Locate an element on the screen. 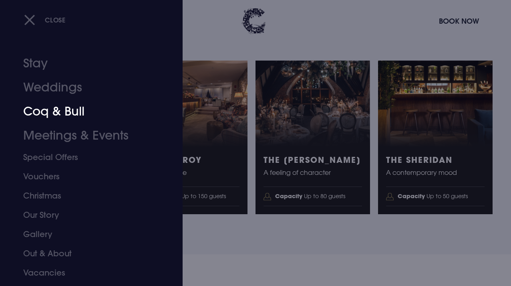 The width and height of the screenshot is (511, 286). a: Coq & Bull is located at coordinates (86, 111).